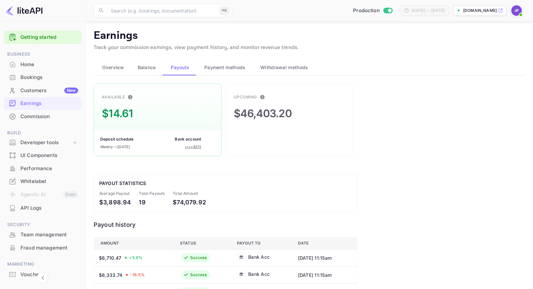 The width and height of the screenshot is (533, 289). What do you see at coordinates (115, 202) in the screenshot?
I see `div: $3,898.94` at bounding box center [115, 202].